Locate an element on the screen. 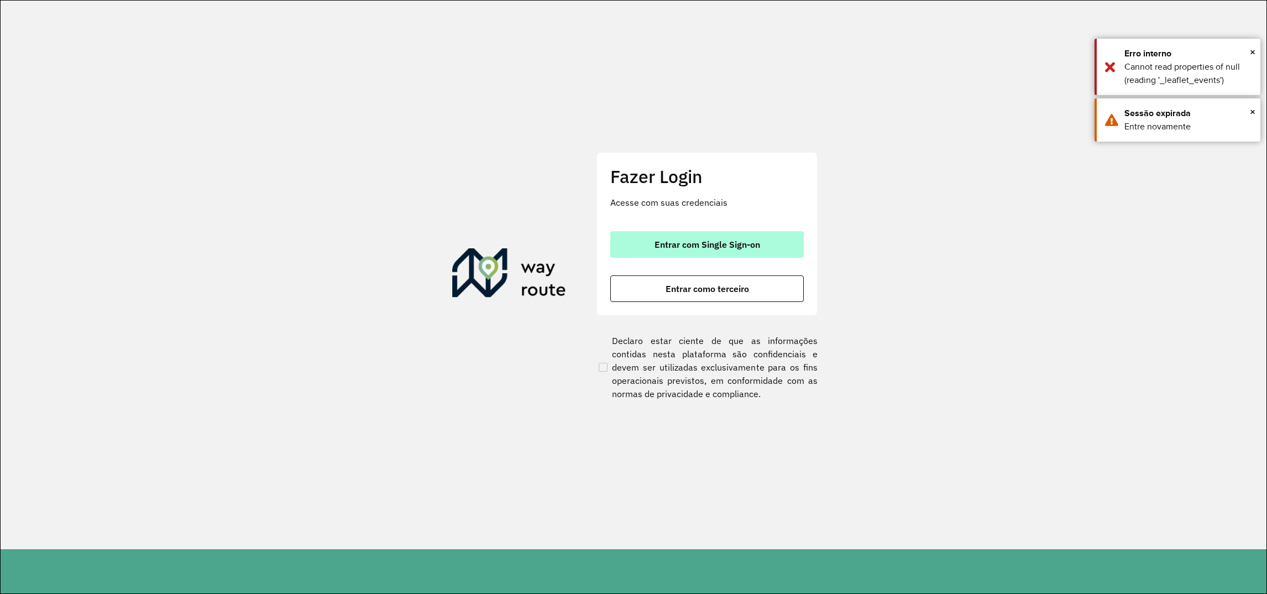 This screenshot has height=594, width=1267. span: Entrar com Single Sign-on is located at coordinates (707, 244).